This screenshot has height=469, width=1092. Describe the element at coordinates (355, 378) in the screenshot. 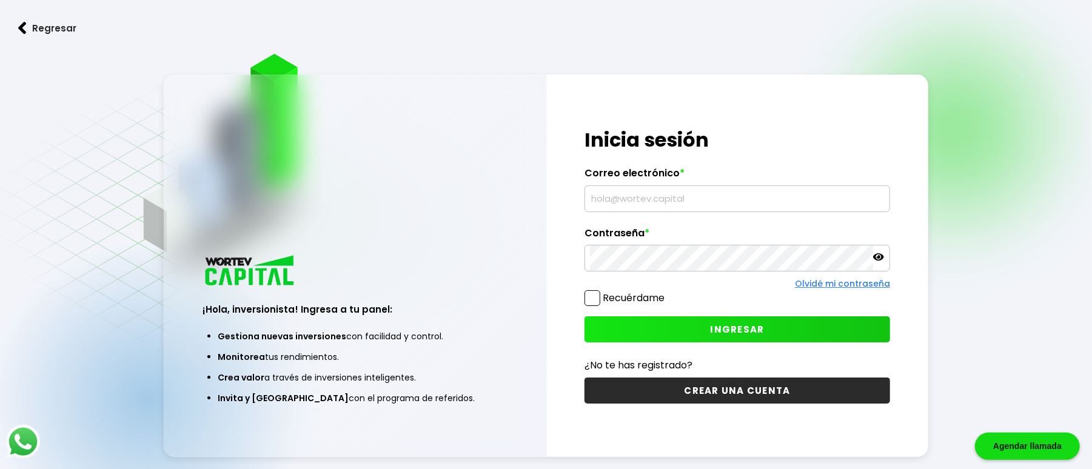

I see `li: a través de inversiones inteligentes.` at that location.